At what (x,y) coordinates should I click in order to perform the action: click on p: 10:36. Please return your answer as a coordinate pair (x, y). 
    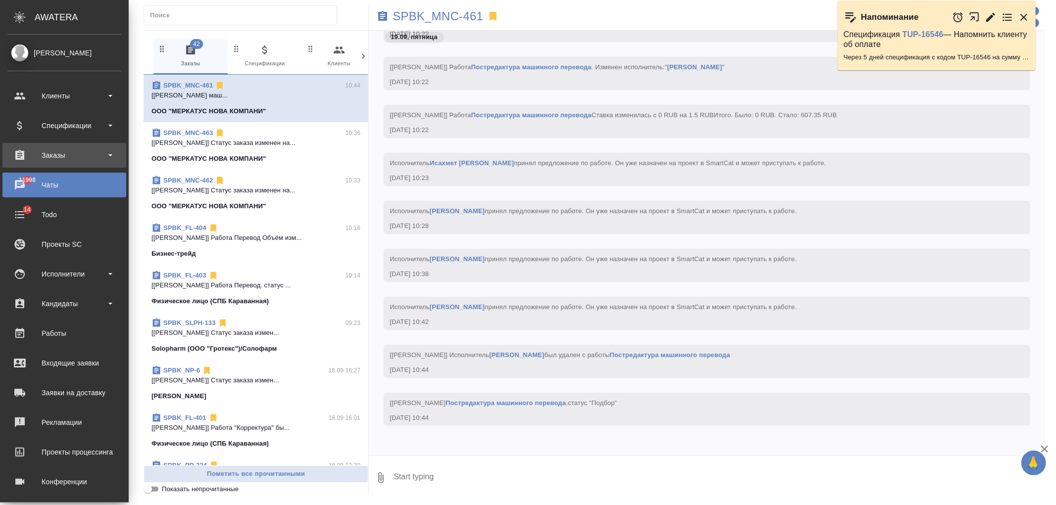
    Looking at the image, I should click on (353, 133).